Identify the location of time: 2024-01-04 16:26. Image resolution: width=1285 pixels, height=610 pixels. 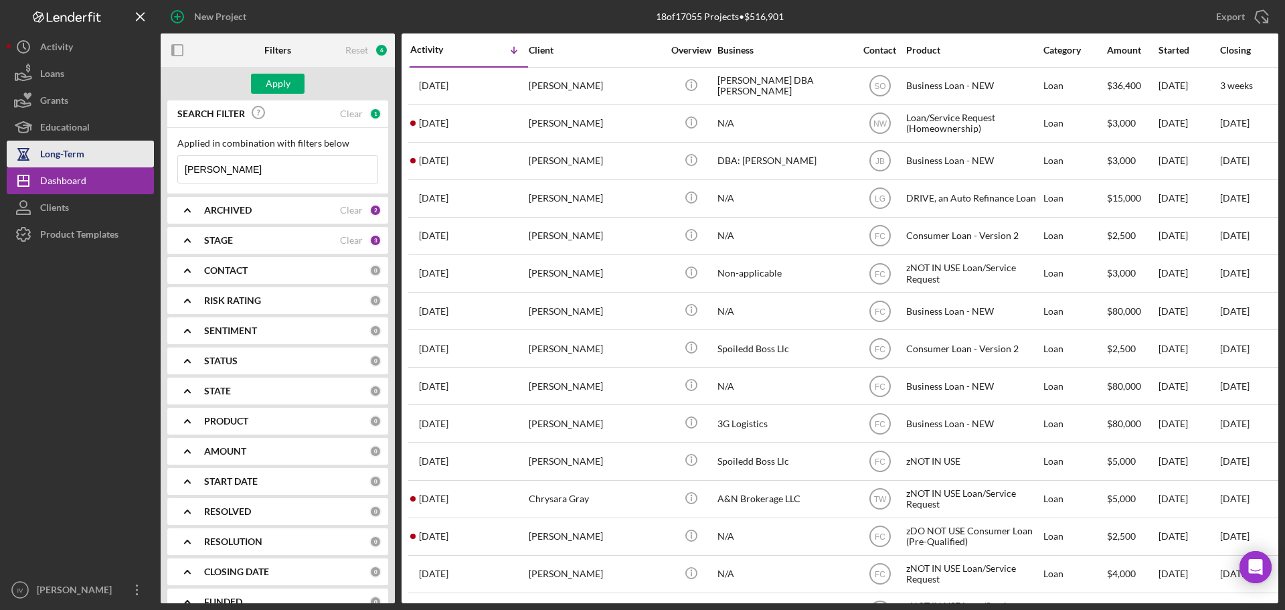
(434, 424).